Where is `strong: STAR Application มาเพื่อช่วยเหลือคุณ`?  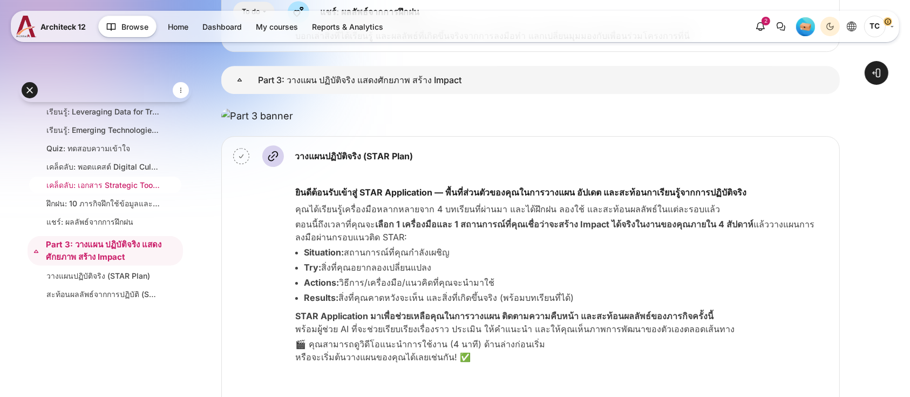 strong: STAR Application มาเพื่อช่วยเหลือคุณ is located at coordinates (370, 316).